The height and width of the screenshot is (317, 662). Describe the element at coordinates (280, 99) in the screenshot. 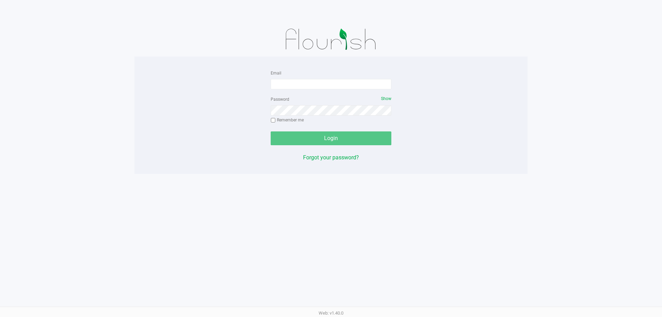

I see `label: Password` at that location.